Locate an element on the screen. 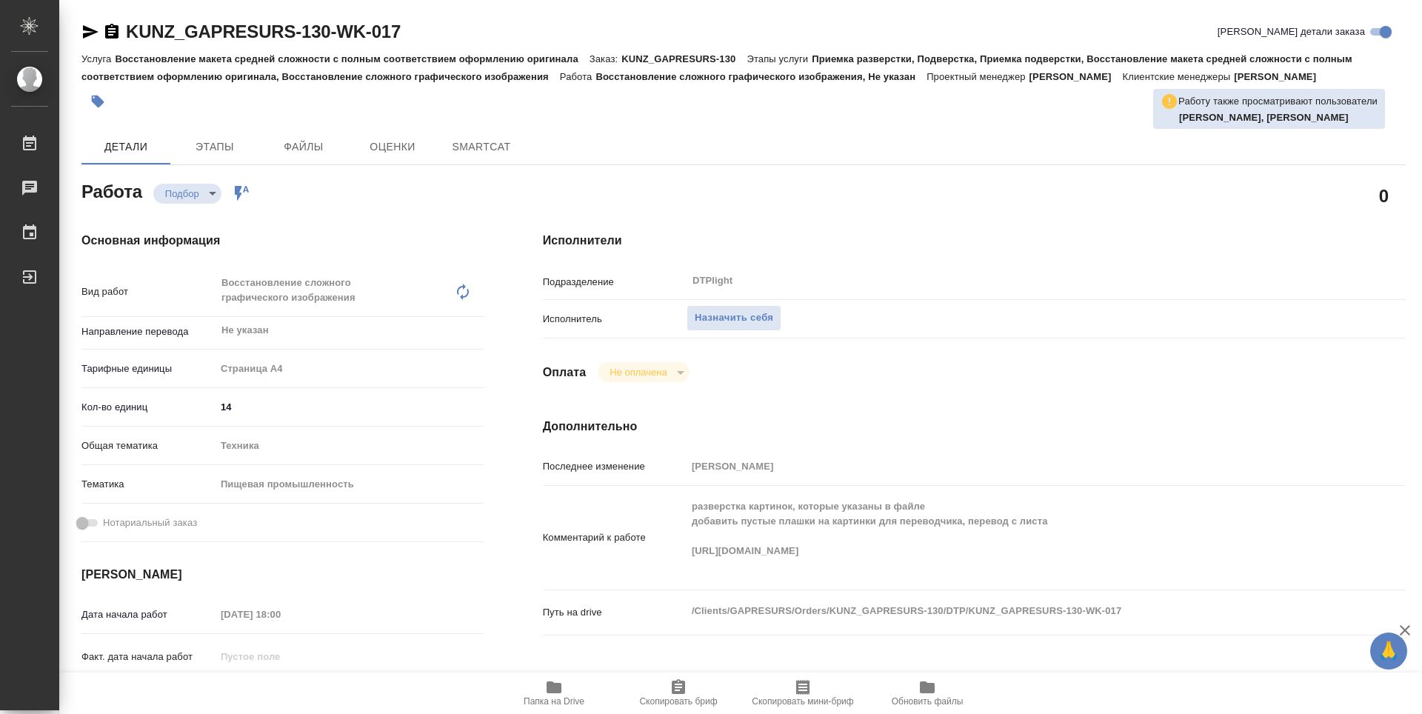 The height and width of the screenshot is (714, 1422). span: Назначить себя is located at coordinates (734, 318).